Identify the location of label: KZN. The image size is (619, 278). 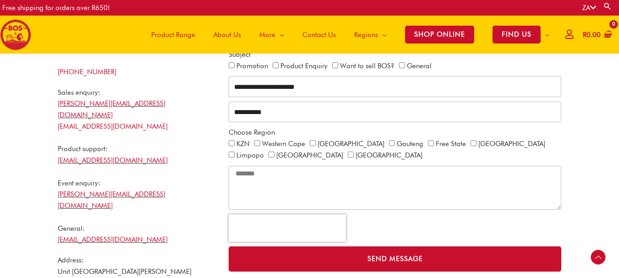
(243, 144).